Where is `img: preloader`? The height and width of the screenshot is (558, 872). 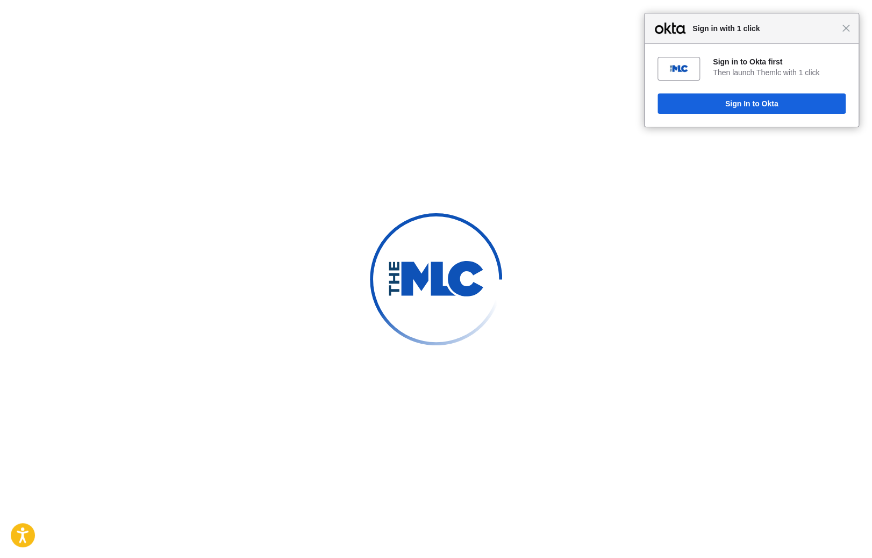
img: preloader is located at coordinates (436, 279).